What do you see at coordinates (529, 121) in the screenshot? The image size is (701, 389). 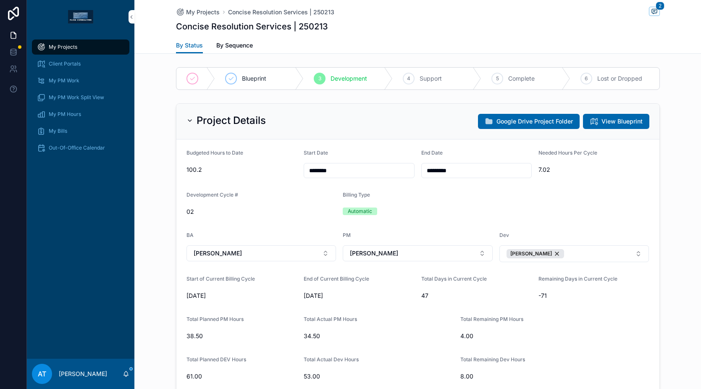 I see `button: Google Drive Project Folder` at bounding box center [529, 121].